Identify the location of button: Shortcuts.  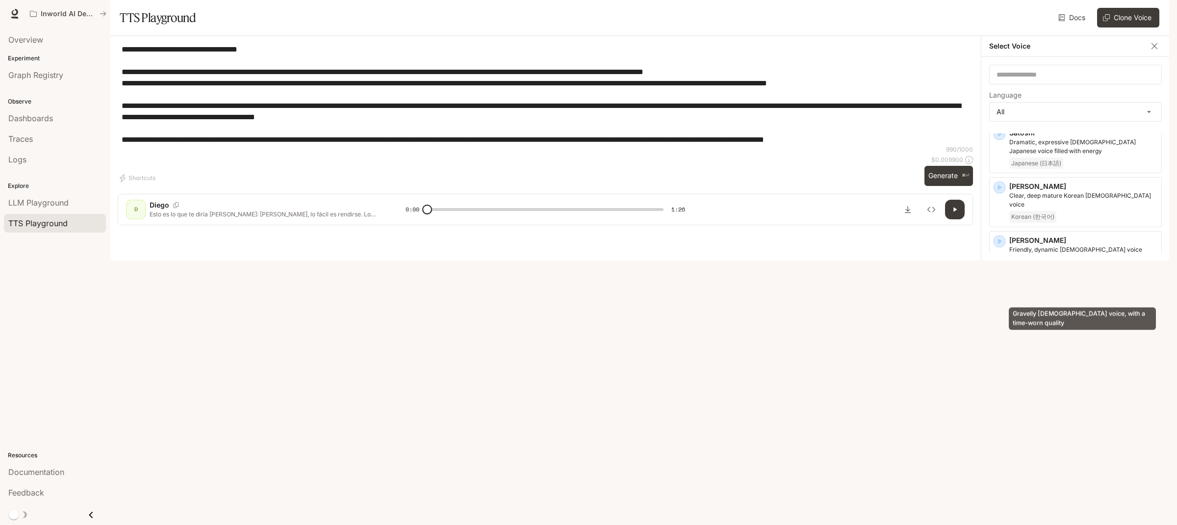
(138, 178).